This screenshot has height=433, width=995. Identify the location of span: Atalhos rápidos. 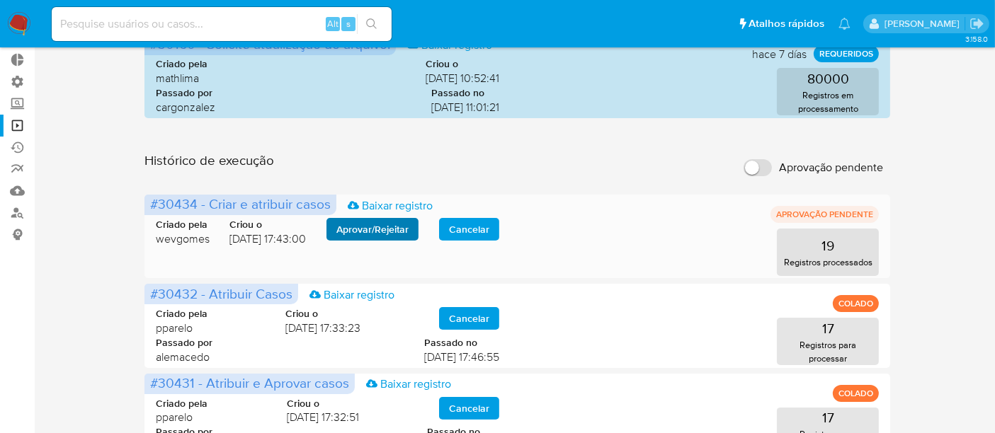
(786, 23).